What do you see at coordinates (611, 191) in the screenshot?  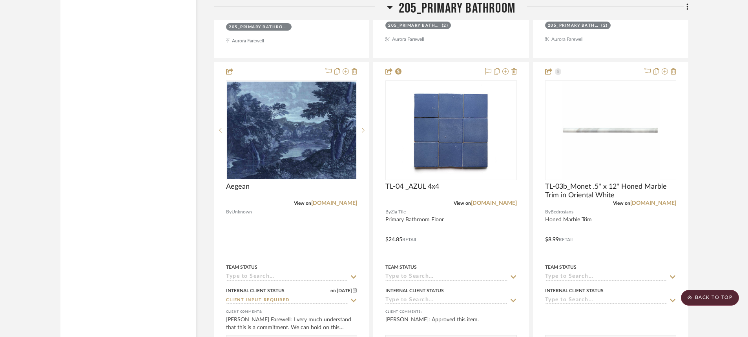 I see `span: TL-03b_Monet .5" x 12" Honed Marble Trim in Oriental White` at bounding box center [611, 191].